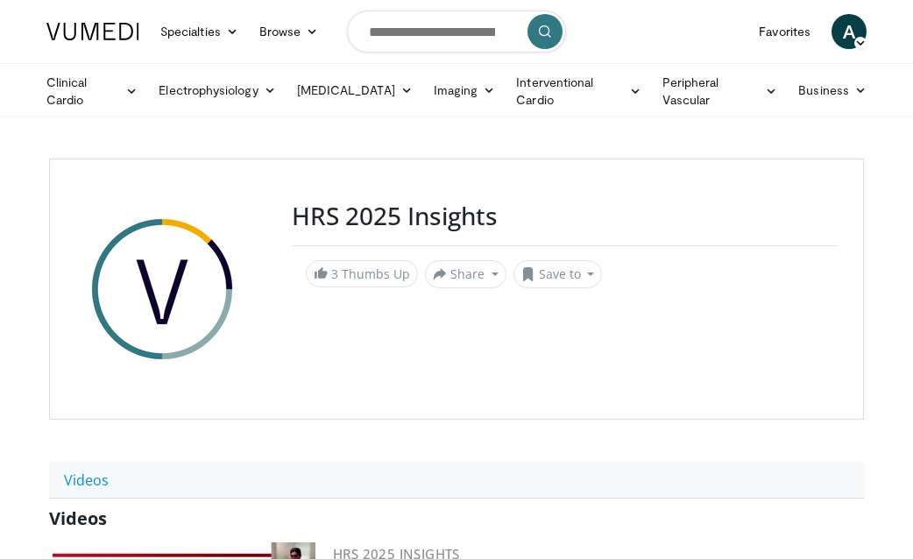  Describe the element at coordinates (456, 32) in the screenshot. I see `input: Search topics, interventions` at that location.